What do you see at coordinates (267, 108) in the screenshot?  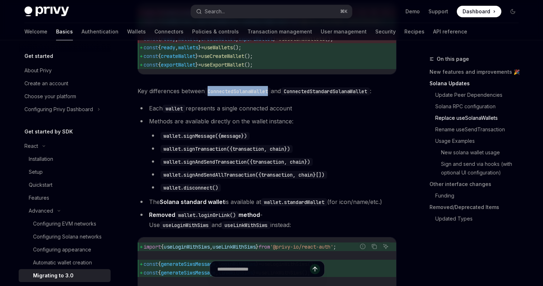 I see `li: Each represents a single connected account` at bounding box center [267, 108].